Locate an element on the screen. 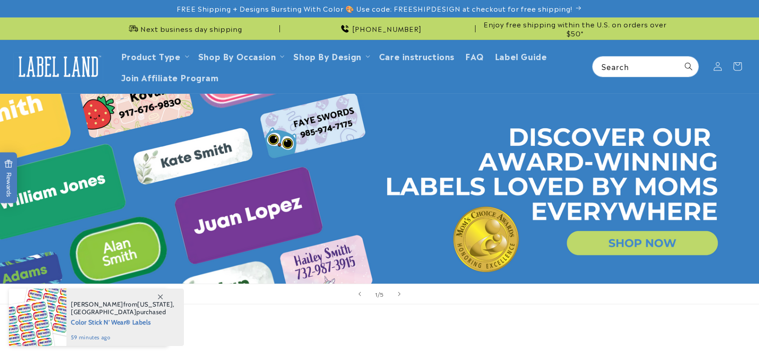 The width and height of the screenshot is (759, 355). span: from , purchased is located at coordinates (122, 308).